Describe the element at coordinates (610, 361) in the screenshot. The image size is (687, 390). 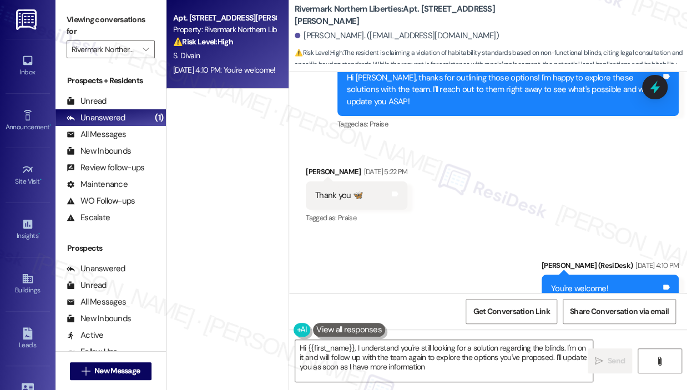
I see `button: Send` at that location.